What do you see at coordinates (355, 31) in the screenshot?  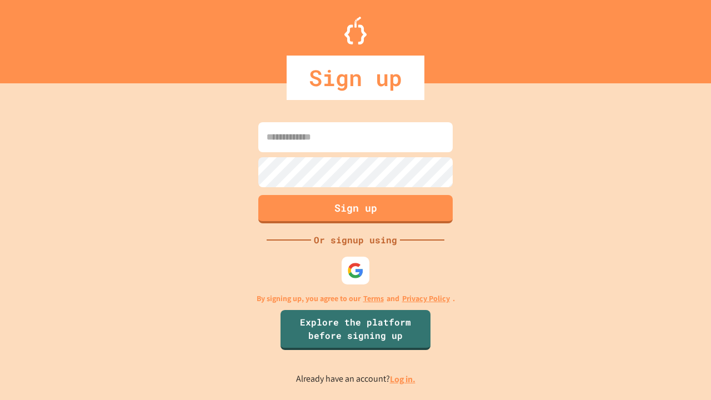 I see `img: Logo.svg` at bounding box center [355, 31].